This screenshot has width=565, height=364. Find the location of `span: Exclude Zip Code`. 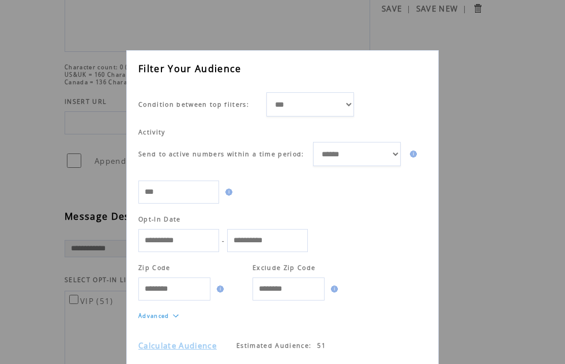

span: Exclude Zip Code is located at coordinates (284, 268).